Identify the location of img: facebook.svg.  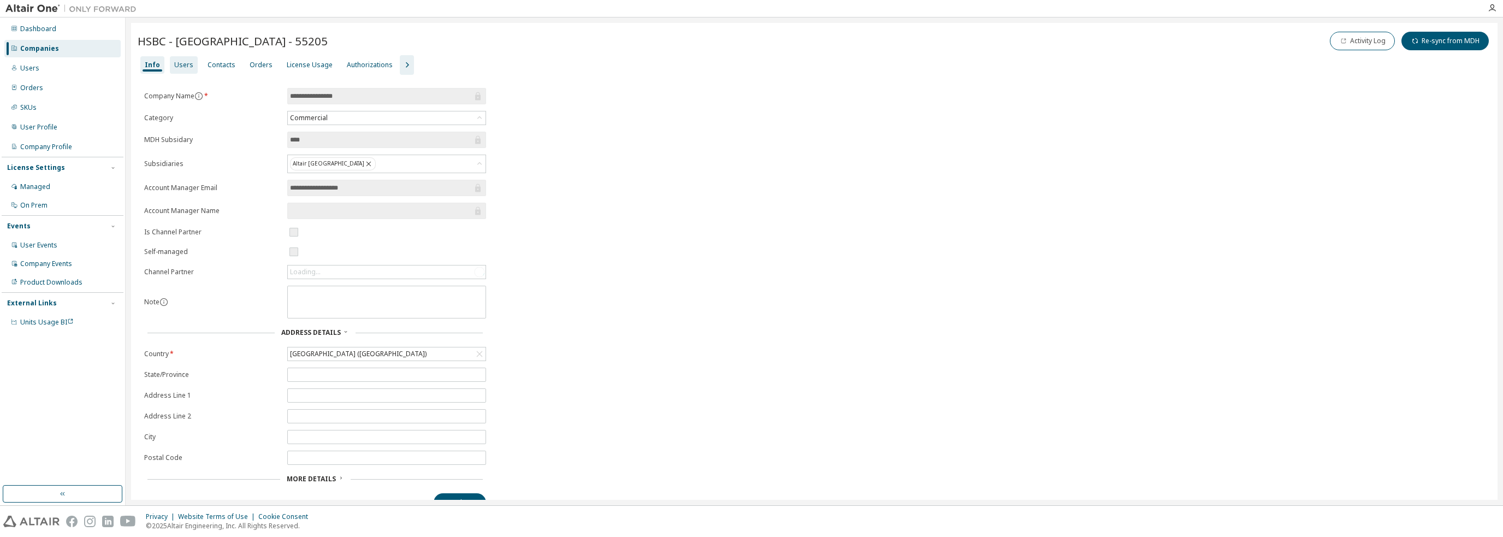
(72, 521).